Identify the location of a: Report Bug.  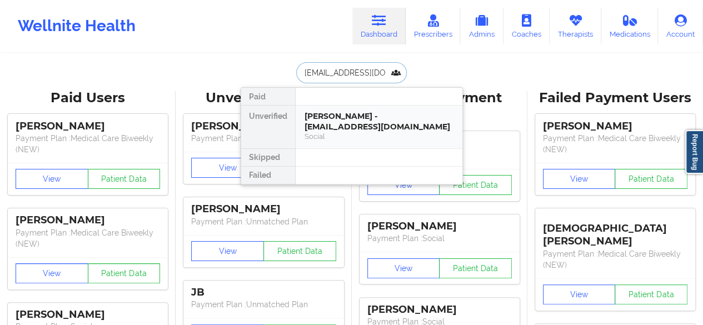
(694, 152).